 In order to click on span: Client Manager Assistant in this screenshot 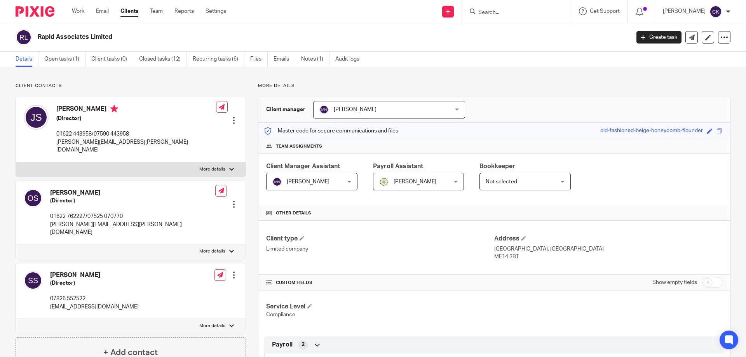, I will do `click(303, 166)`.